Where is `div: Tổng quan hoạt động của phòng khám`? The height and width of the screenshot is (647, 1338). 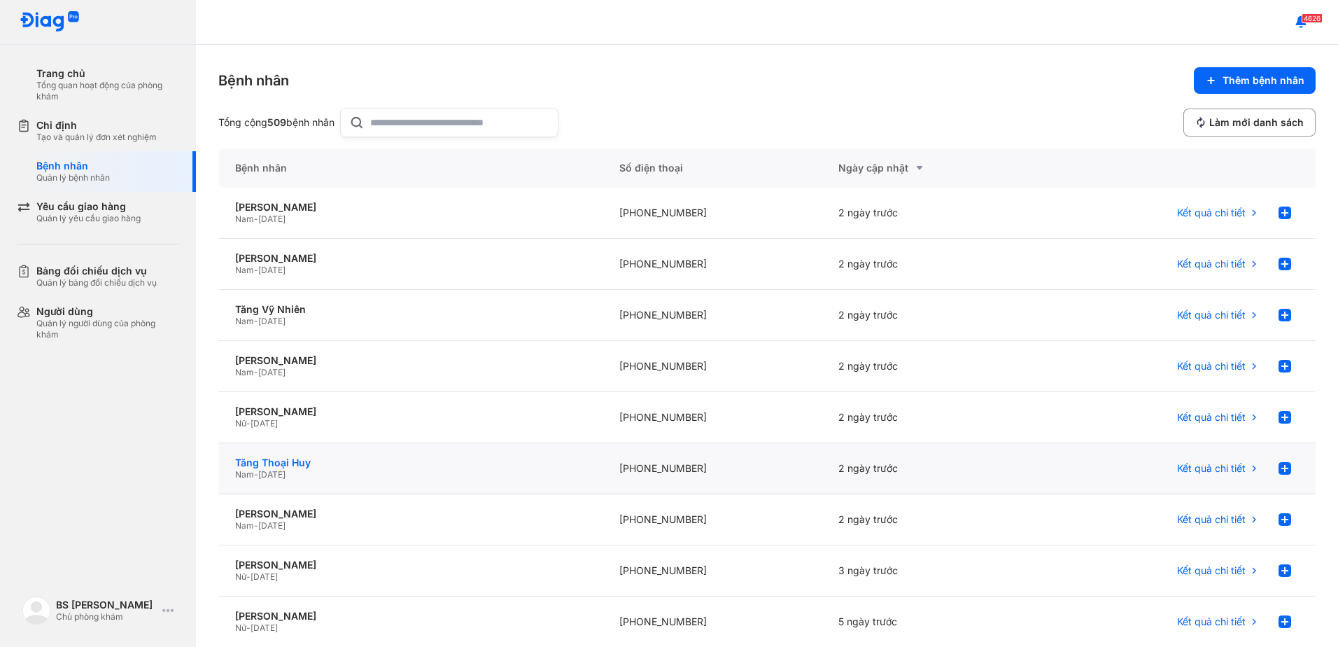
div: Tổng quan hoạt động của phòng khám is located at coordinates (108, 91).